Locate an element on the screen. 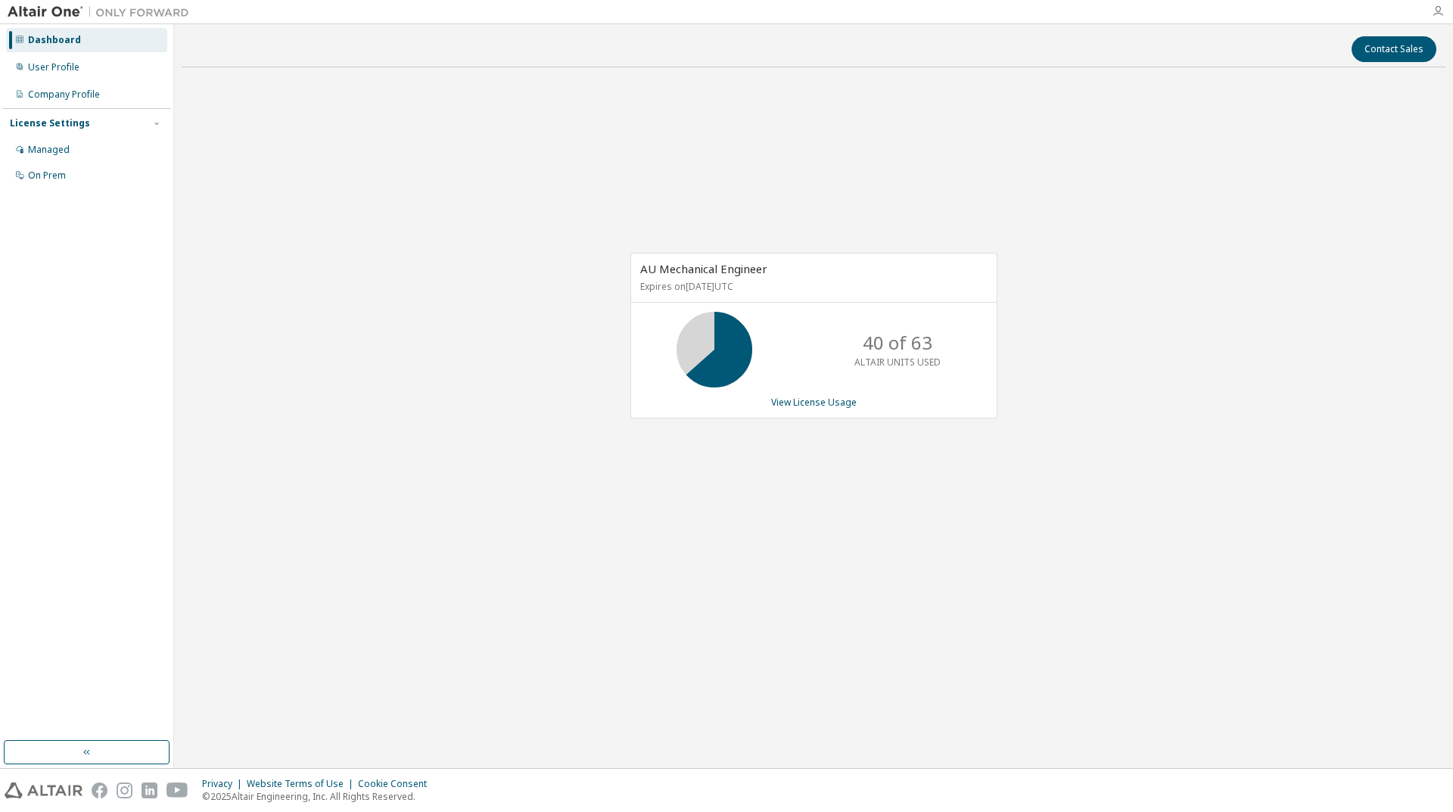  a: View License Usage is located at coordinates (814, 402).